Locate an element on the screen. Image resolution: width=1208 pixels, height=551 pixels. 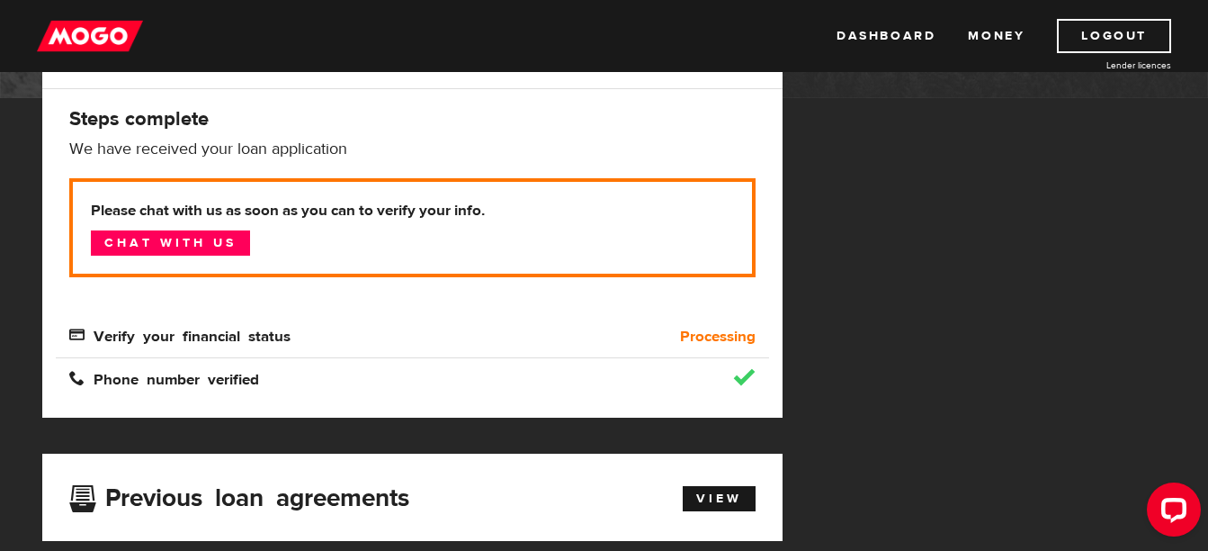
h3: Previous loan agreements is located at coordinates (239, 495).